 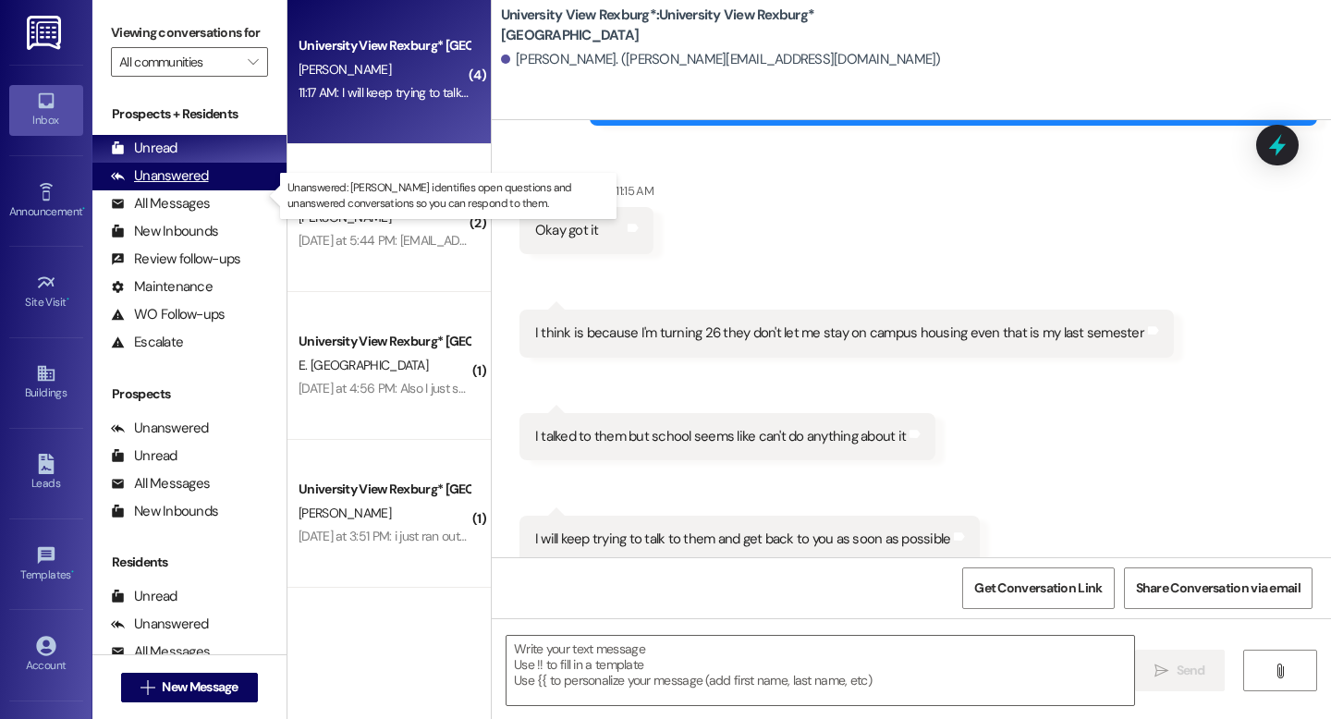 I want to click on div: 11:15 AM, so click(x=632, y=190).